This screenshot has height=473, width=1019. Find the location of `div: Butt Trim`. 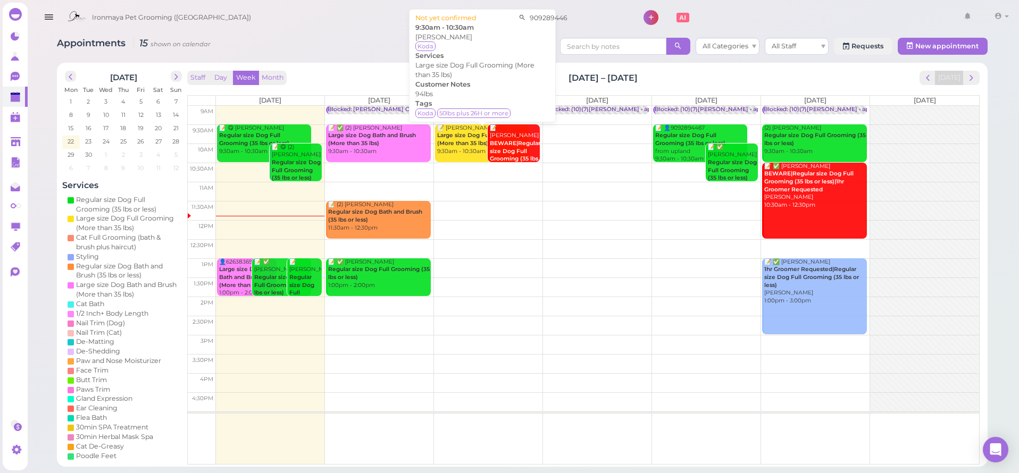

div: Butt Trim is located at coordinates (91, 380).